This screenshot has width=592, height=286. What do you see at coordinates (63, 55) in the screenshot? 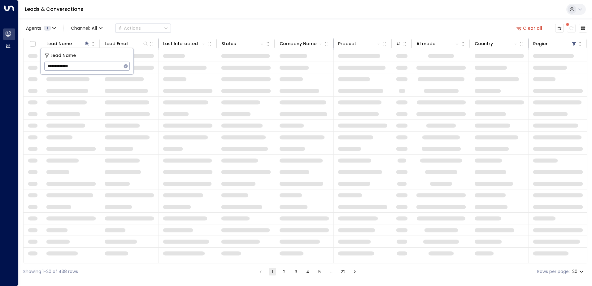
I see `span: Lead Name` at bounding box center [63, 55].